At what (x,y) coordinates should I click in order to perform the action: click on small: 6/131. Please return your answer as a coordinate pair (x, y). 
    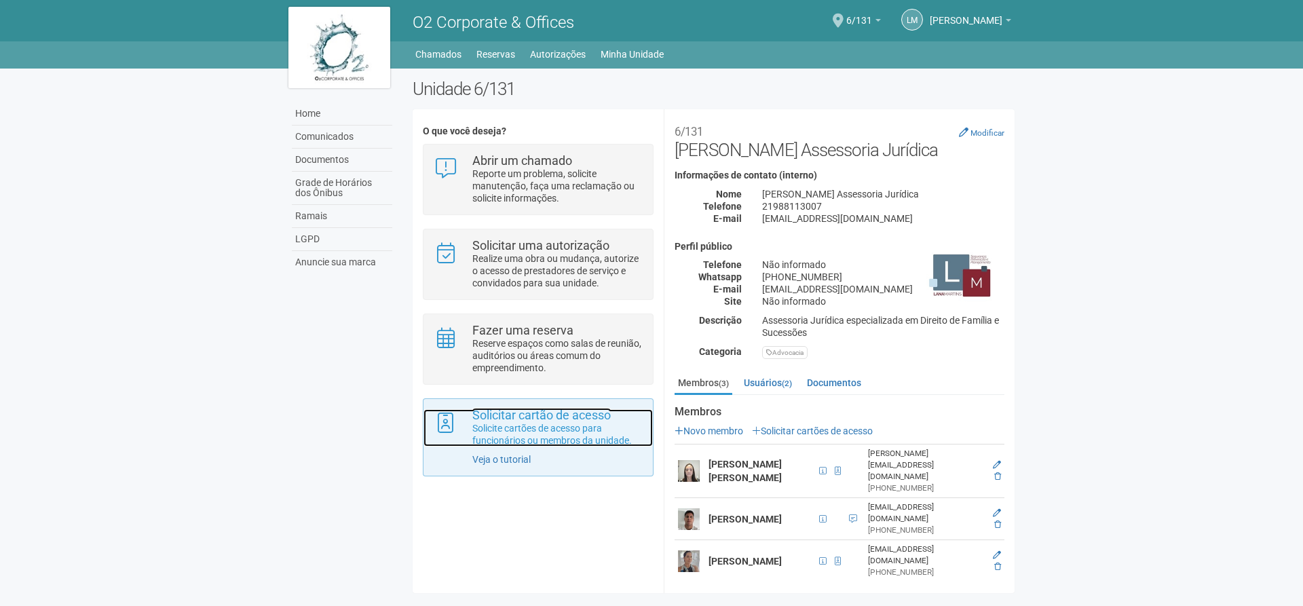
    Looking at the image, I should click on (689, 132).